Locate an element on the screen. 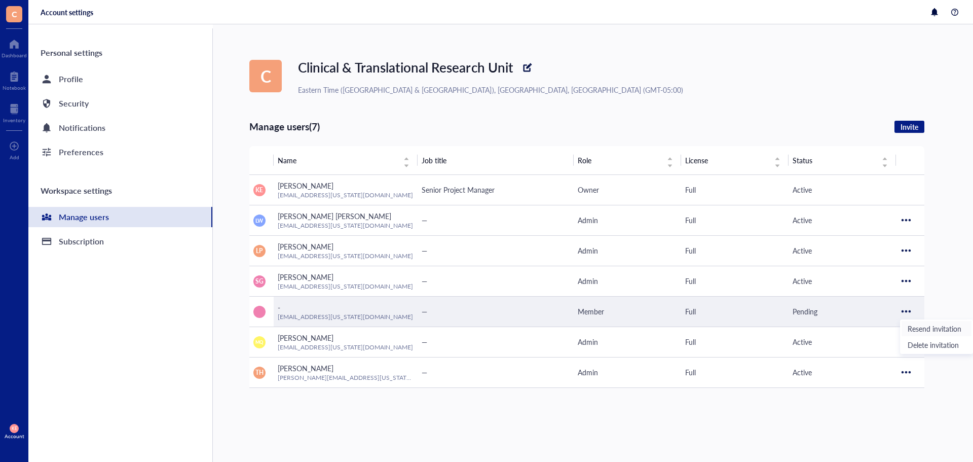  div: Workspace settings is located at coordinates (120, 191).